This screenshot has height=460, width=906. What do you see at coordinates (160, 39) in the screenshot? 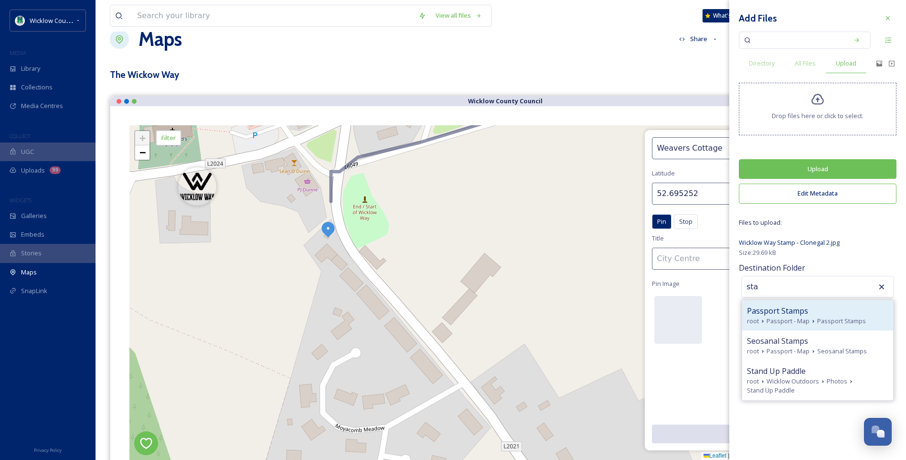
I see `a: Maps` at bounding box center [160, 39].